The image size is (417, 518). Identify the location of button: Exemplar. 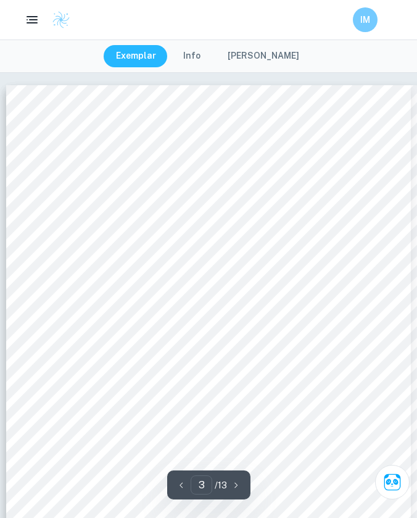
(136, 56).